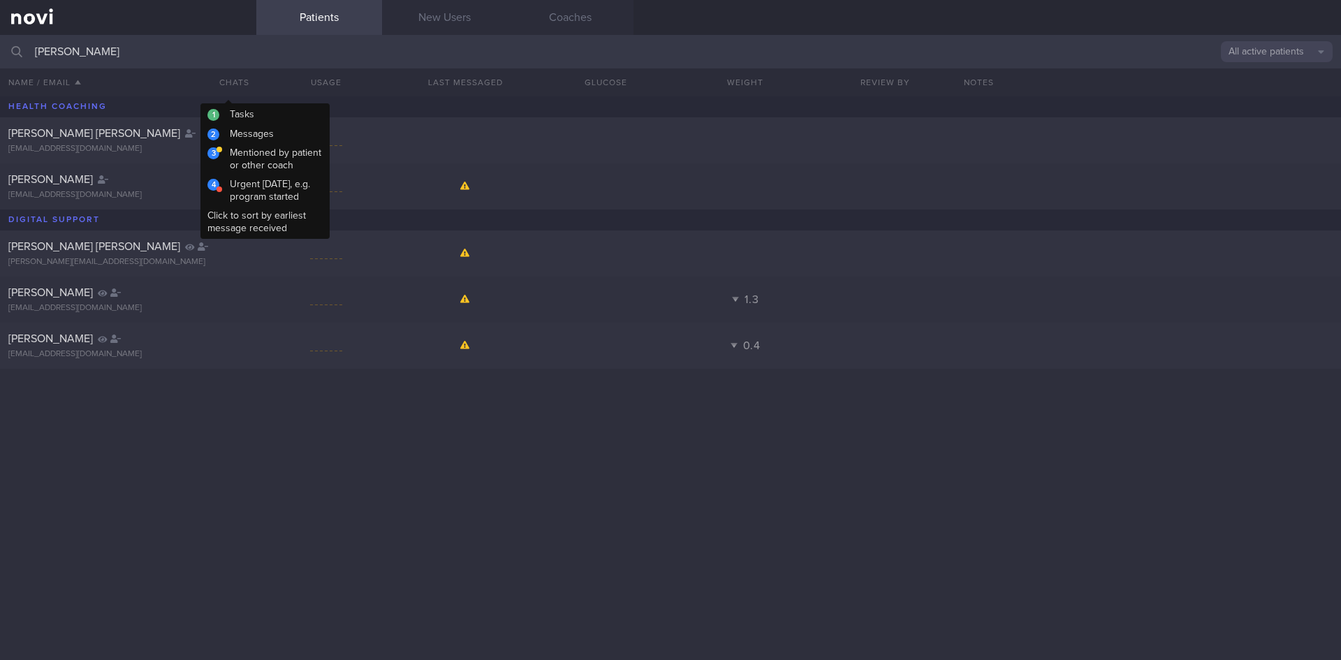 The height and width of the screenshot is (660, 1341). What do you see at coordinates (606, 82) in the screenshot?
I see `button: Glucose` at bounding box center [606, 82].